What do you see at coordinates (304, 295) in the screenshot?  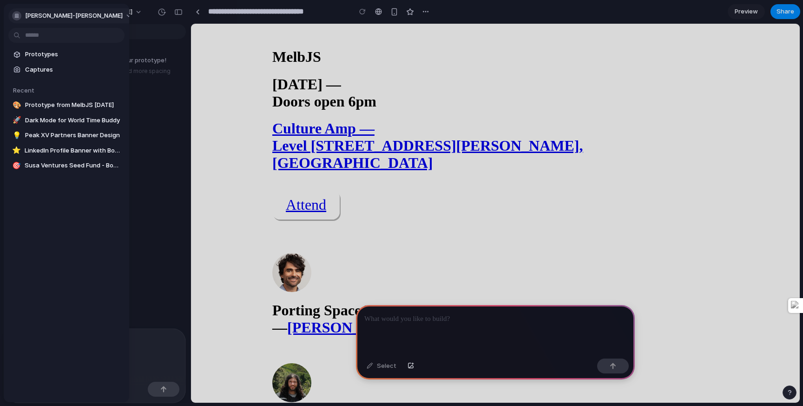 I see `h1: Porting Space Trader: An LLM Story —` at bounding box center [304, 295].